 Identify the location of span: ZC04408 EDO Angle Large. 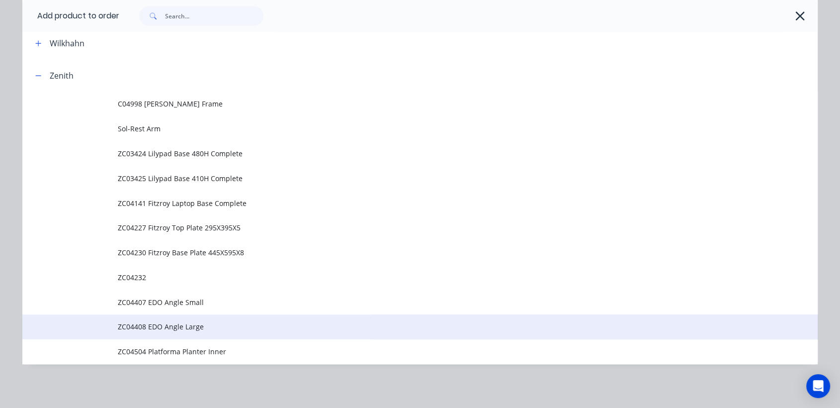
(398, 326).